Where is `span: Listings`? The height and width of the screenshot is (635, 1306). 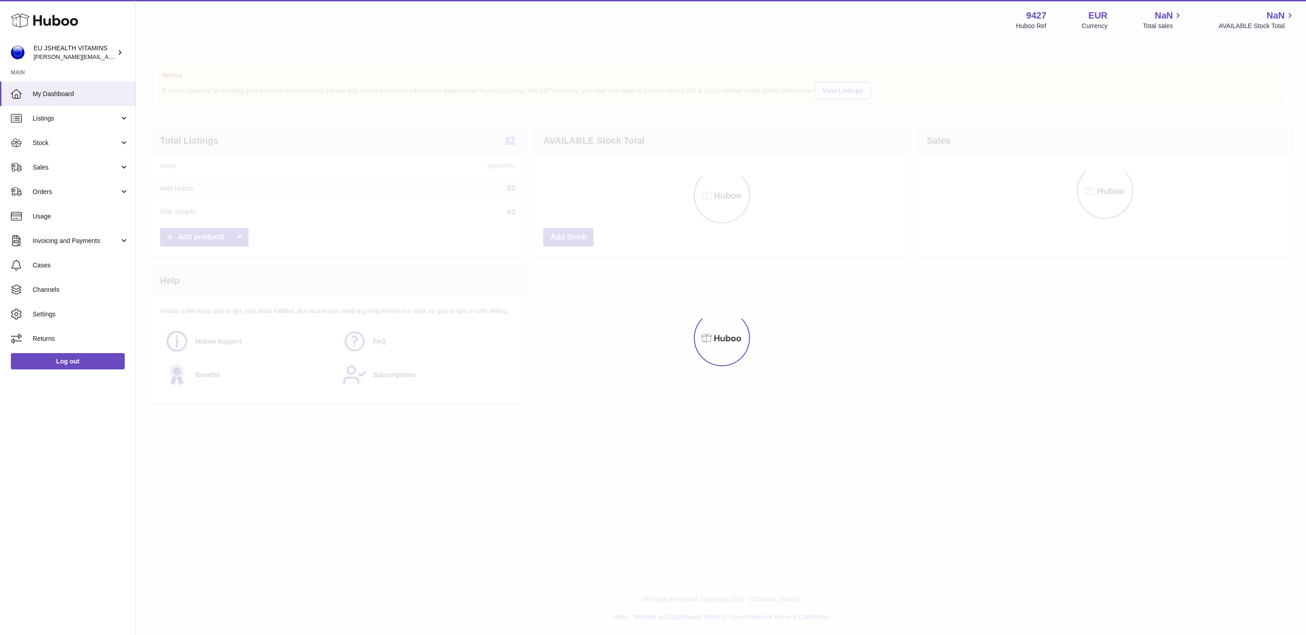
span: Listings is located at coordinates (76, 118).